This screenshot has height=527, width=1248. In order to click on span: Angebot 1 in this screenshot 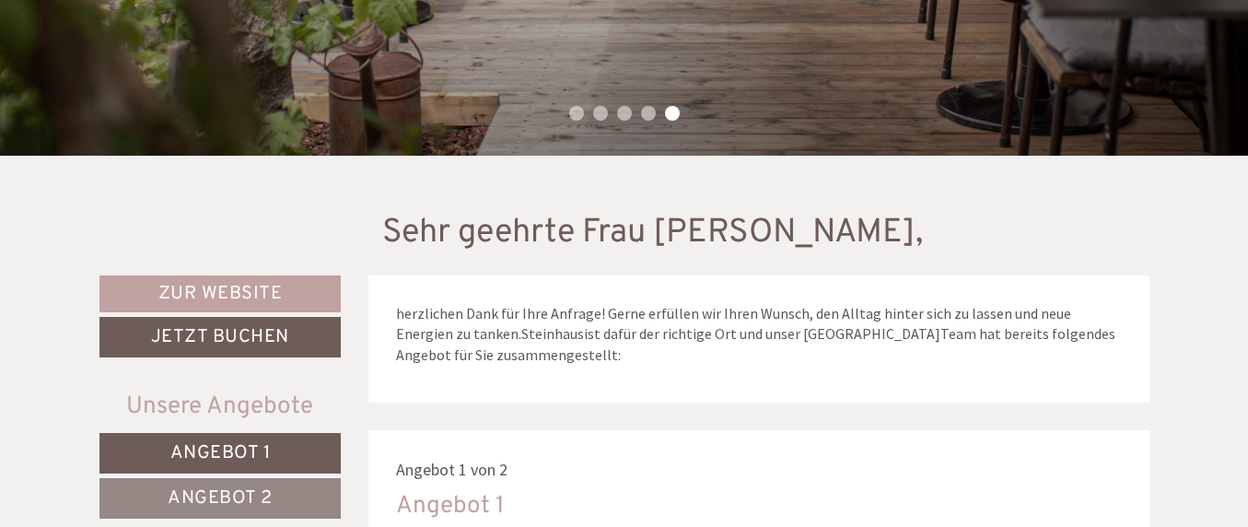, I will do `click(220, 453)`.